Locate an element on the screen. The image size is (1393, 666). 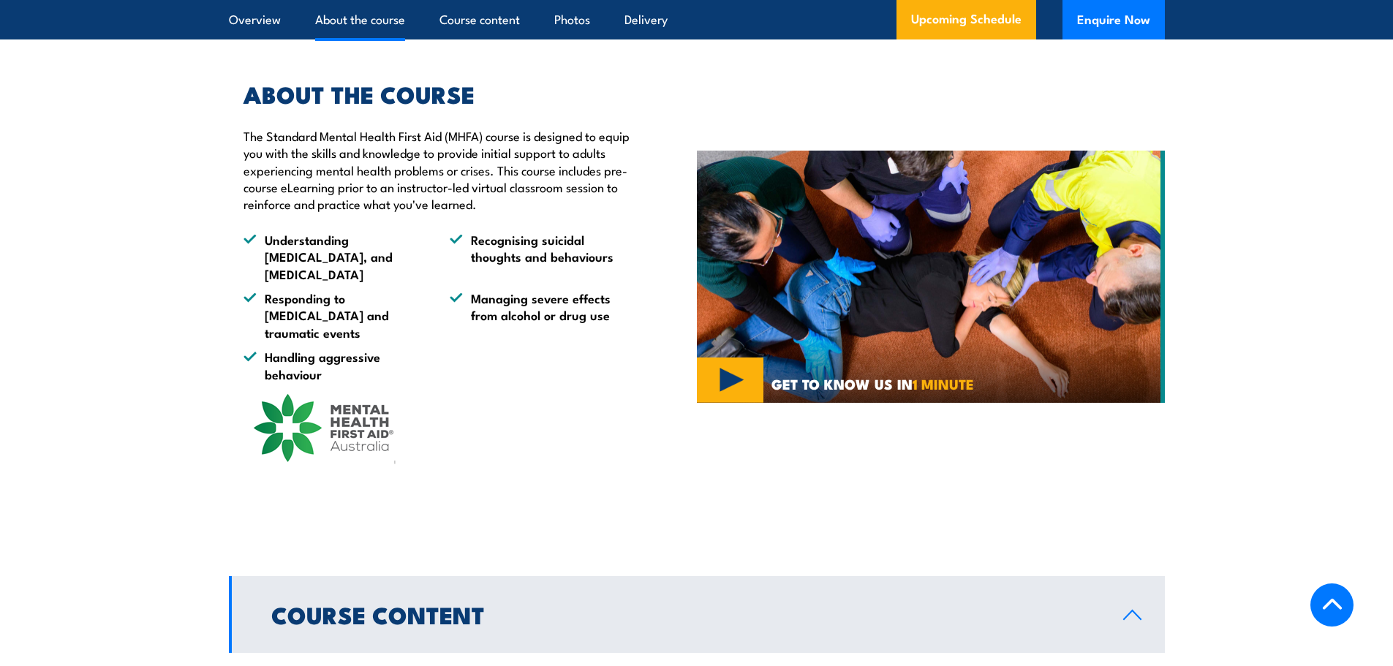
span: GET TO KNOW US IN is located at coordinates (873, 384).